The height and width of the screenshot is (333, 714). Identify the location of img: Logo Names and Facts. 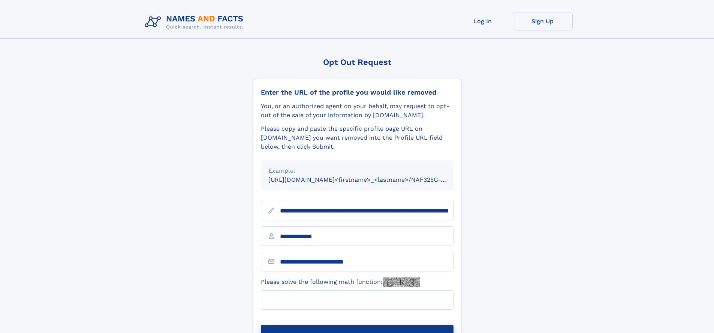
(196, 22).